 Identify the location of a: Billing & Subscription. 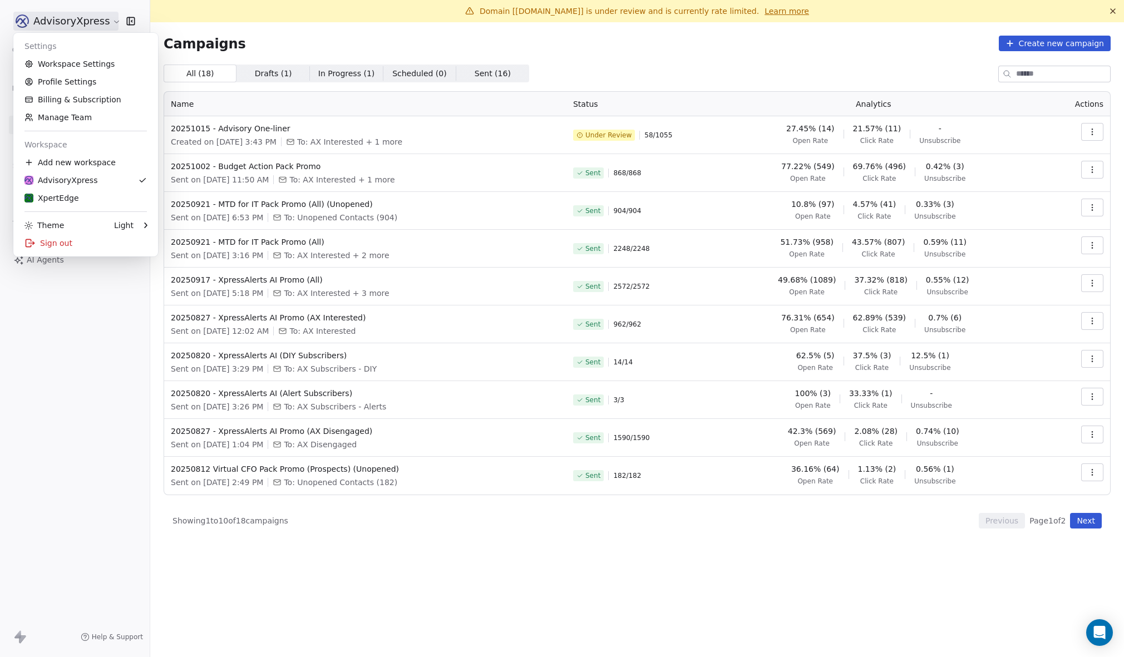
(86, 100).